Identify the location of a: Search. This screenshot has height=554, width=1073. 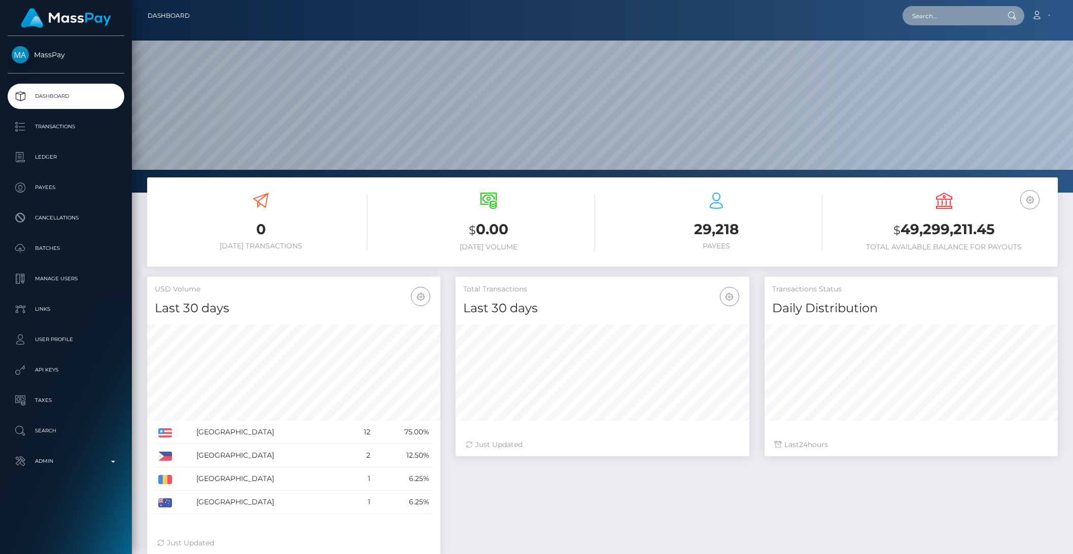
(66, 431).